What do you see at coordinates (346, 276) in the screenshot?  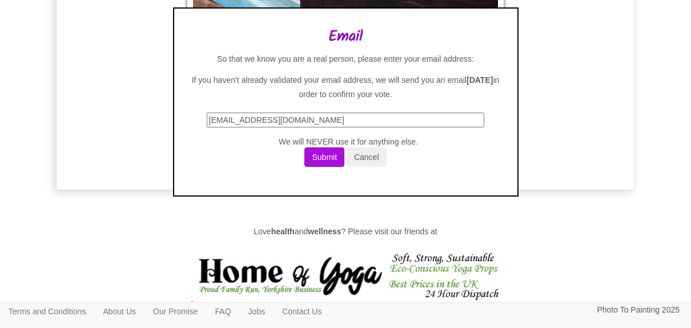 I see `img: Home of Yoga` at bounding box center [346, 276].